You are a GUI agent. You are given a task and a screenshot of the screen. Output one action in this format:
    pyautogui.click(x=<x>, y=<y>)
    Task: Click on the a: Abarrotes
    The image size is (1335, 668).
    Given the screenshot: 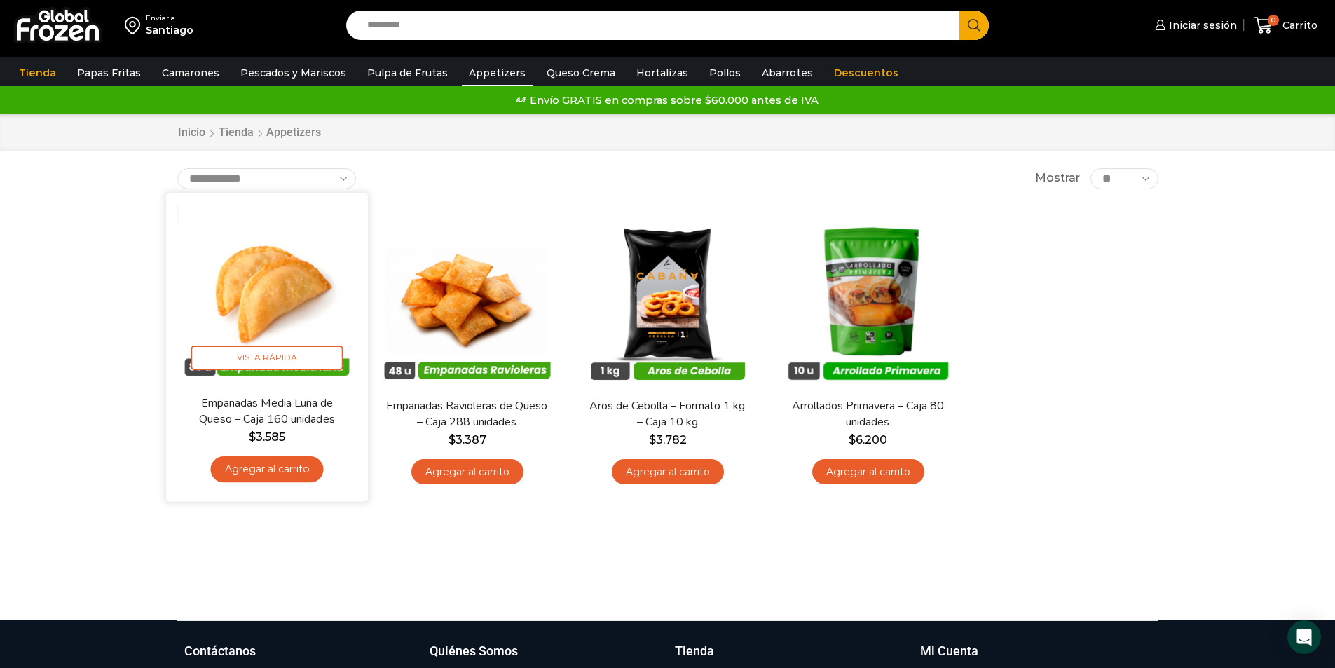 What is the action you would take?
    pyautogui.click(x=787, y=73)
    